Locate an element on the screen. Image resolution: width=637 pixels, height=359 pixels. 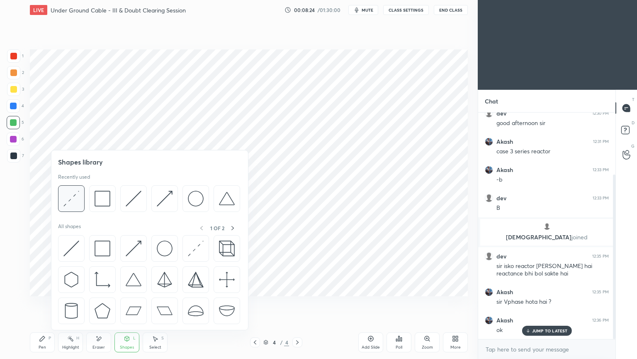
p: G is located at coordinates (633, 146).